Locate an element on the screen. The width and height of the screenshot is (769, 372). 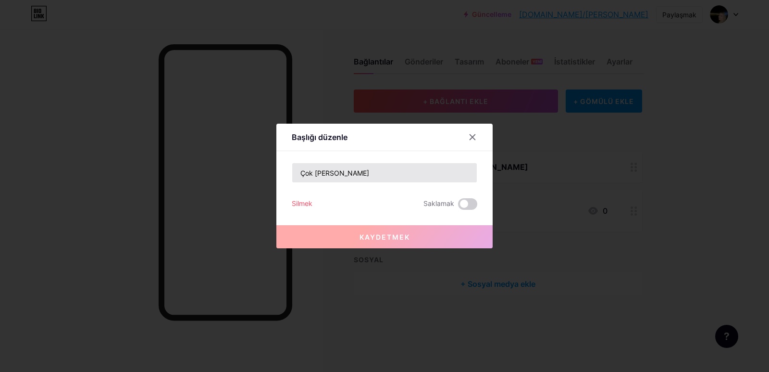
button: Kaydetmek is located at coordinates (385, 237).